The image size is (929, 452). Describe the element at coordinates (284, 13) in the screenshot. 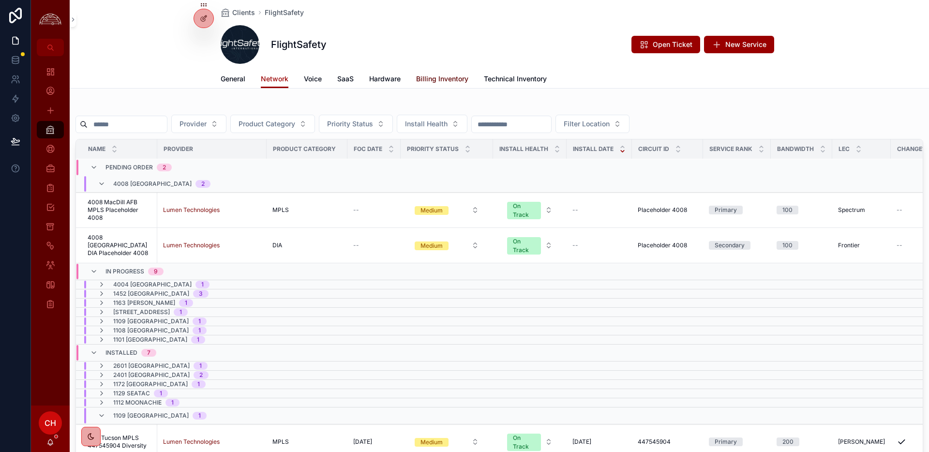

I see `a: FlightSafety` at that location.